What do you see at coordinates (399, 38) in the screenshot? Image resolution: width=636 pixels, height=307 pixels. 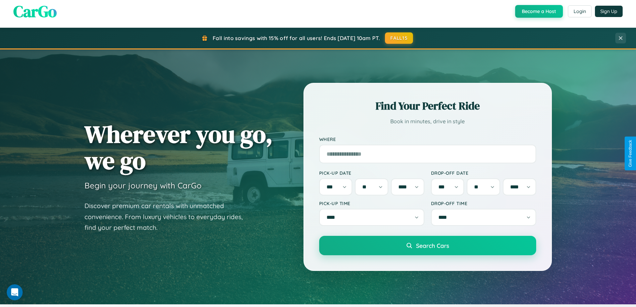 I see `button: FALL15` at bounding box center [399, 38].